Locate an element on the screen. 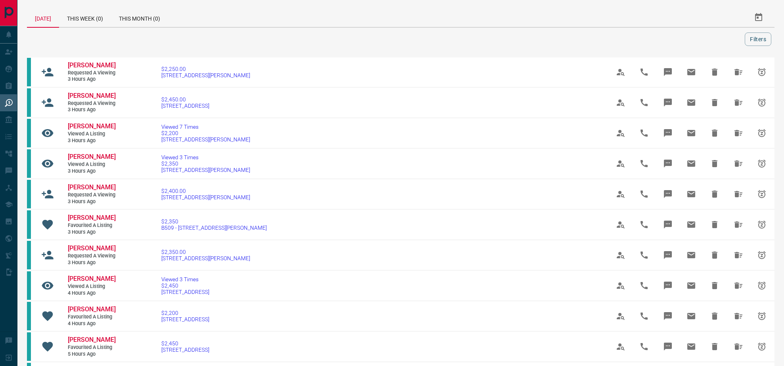 Image resolution: width=784 pixels, height=366 pixels. span: $2,200 is located at coordinates (185, 313).